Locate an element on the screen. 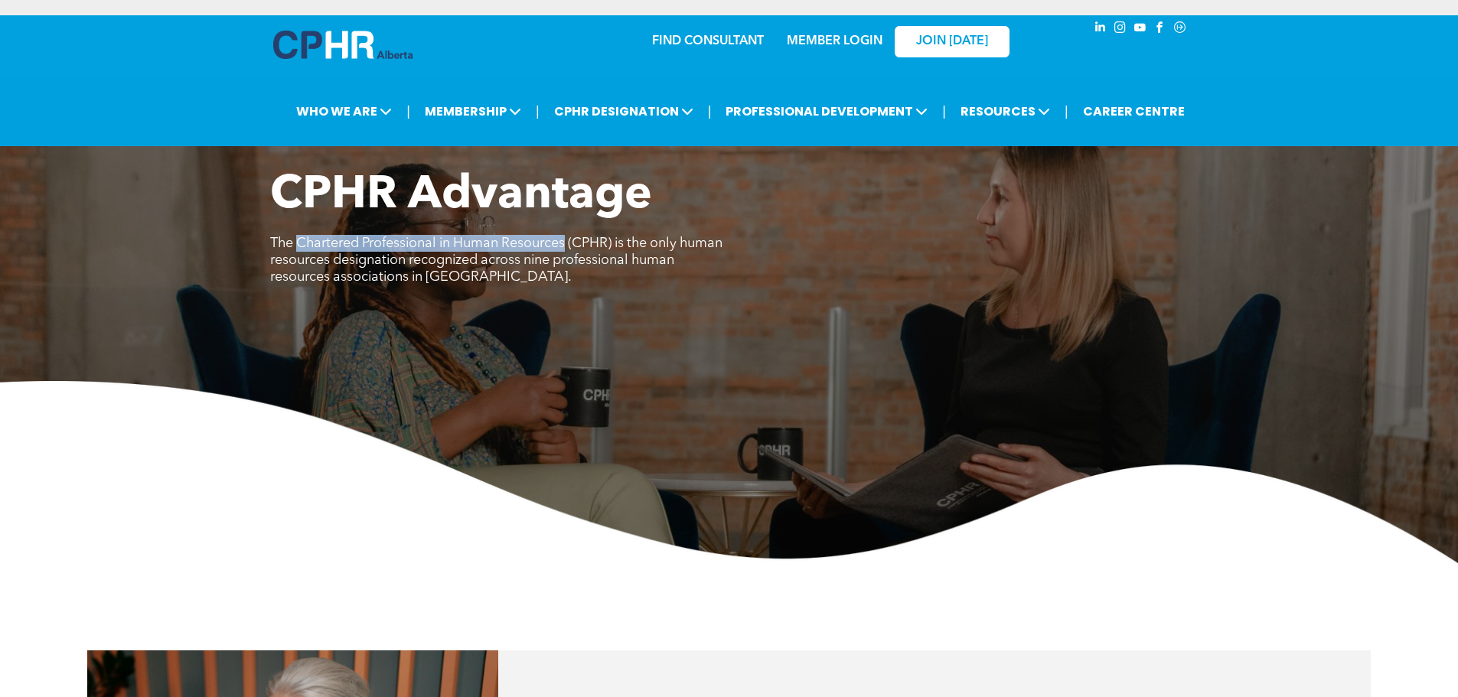 This screenshot has height=697, width=1458. a: Social network is located at coordinates (1180, 29).